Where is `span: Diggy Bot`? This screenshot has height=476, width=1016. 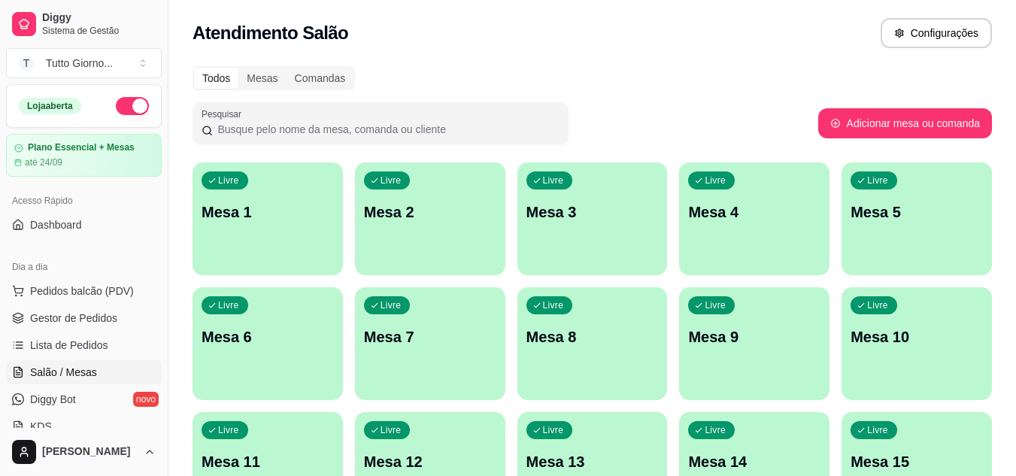 span: Diggy Bot is located at coordinates (53, 399).